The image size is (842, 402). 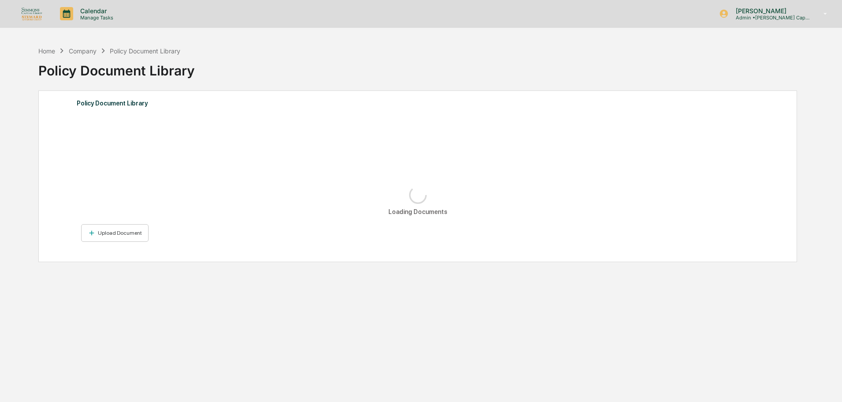 What do you see at coordinates (418, 212) in the screenshot?
I see `div: Loading Documents` at bounding box center [418, 212].